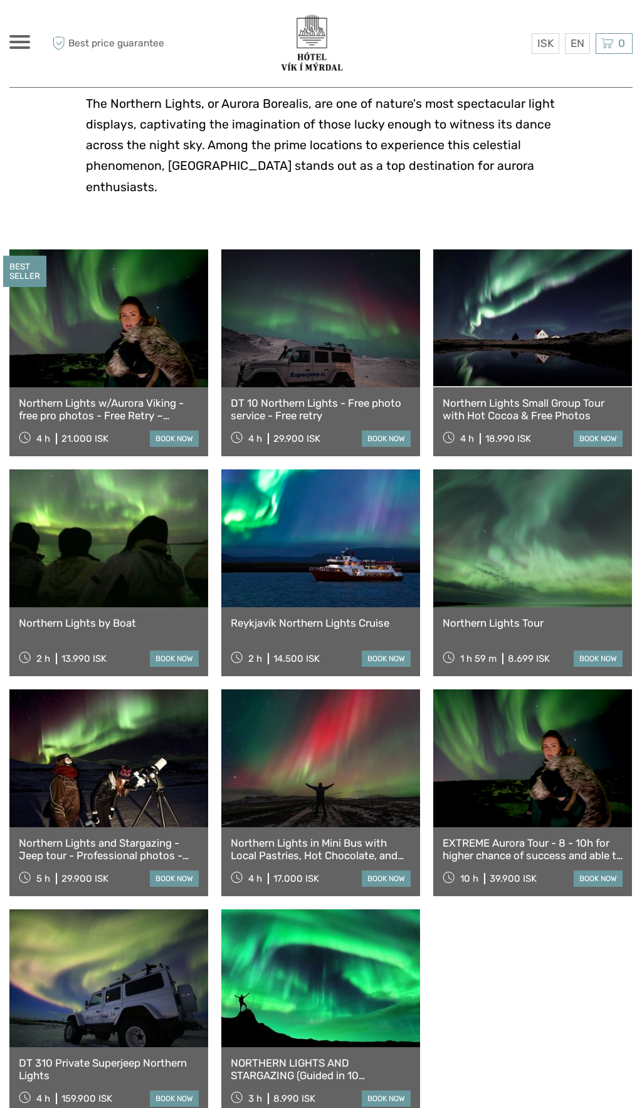 The height and width of the screenshot is (1108, 642). I want to click on div: 14.500 ISK, so click(296, 659).